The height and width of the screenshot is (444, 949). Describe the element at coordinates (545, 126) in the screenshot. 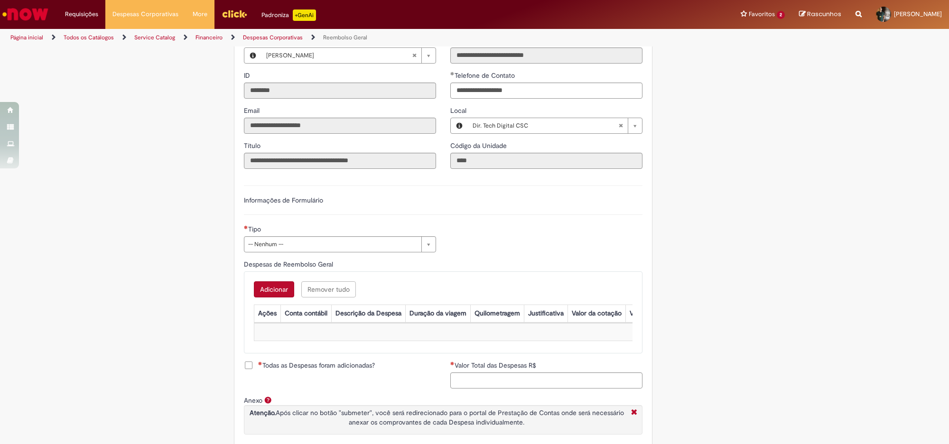

I see `span: Dir. Tech Digital CSC` at that location.